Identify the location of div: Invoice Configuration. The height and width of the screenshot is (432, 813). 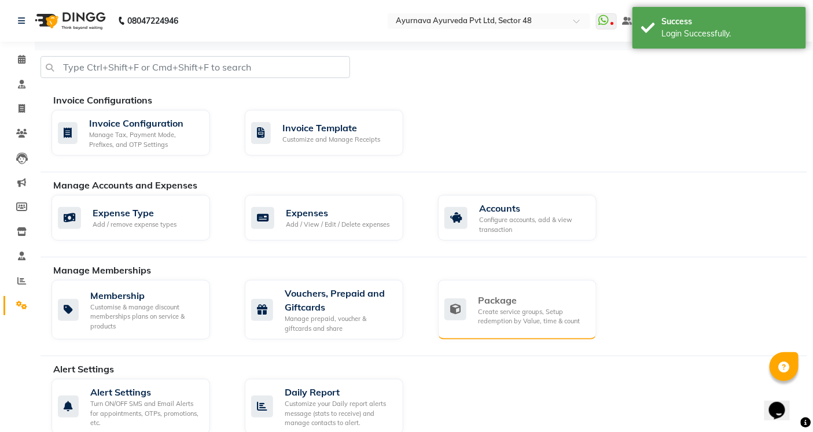
(145, 123).